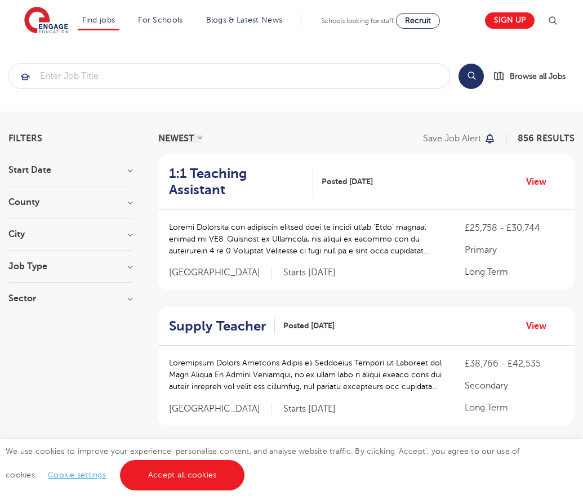 This screenshot has height=500, width=583. I want to click on a: Recruit, so click(418, 21).